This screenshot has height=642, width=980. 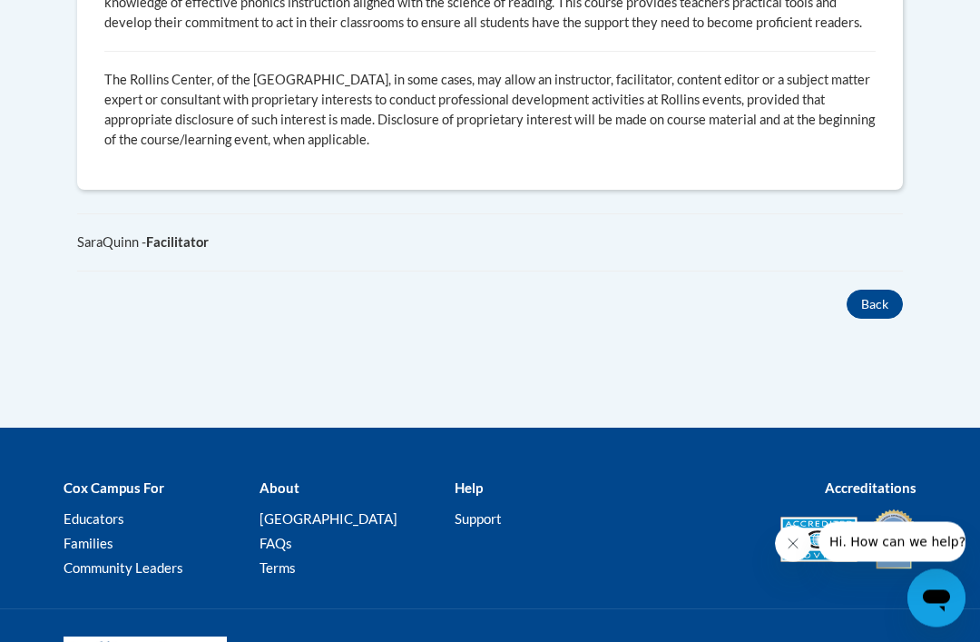 What do you see at coordinates (279, 488) in the screenshot?
I see `b: About` at bounding box center [279, 488].